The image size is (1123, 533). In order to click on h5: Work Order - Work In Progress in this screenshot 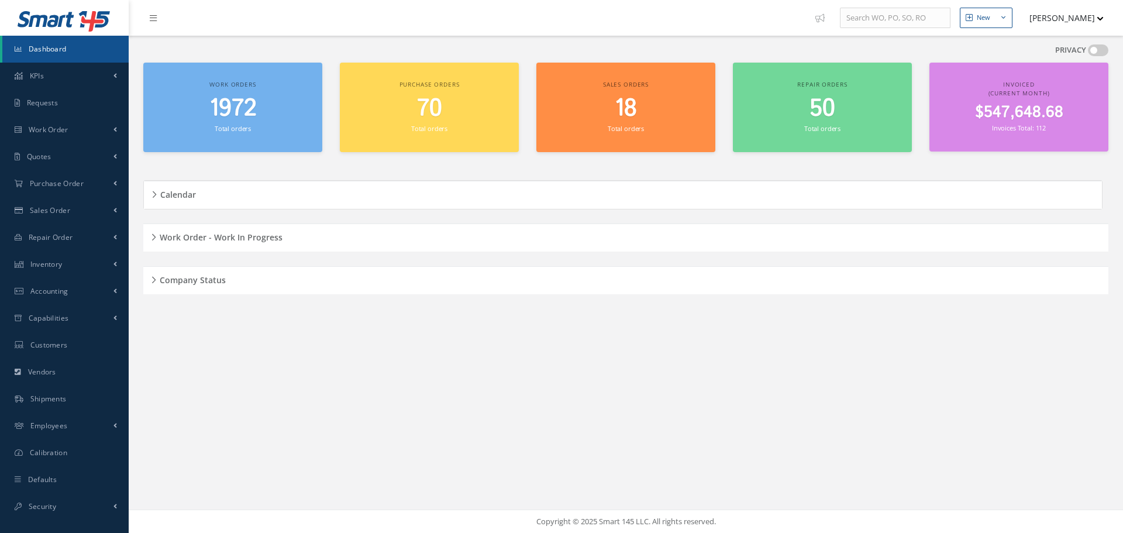, I will do `click(219, 236)`.